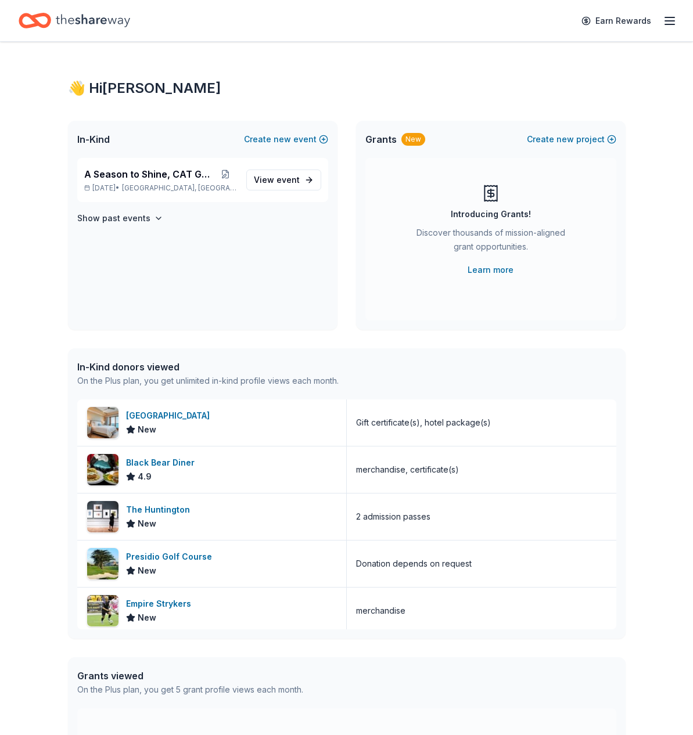  What do you see at coordinates (208, 381) in the screenshot?
I see `div: On the Plus plan, you get unlimited in-kind profile views each month.` at bounding box center [208, 381].